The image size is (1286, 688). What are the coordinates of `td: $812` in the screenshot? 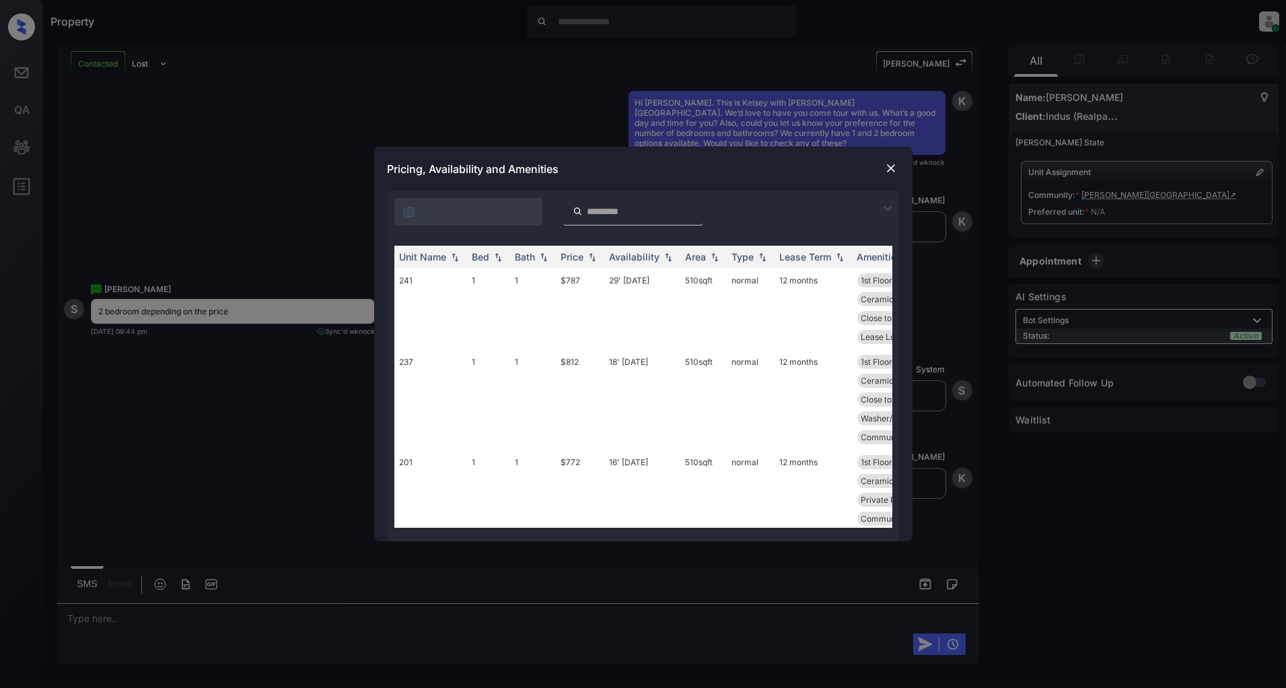 It's located at (580, 399).